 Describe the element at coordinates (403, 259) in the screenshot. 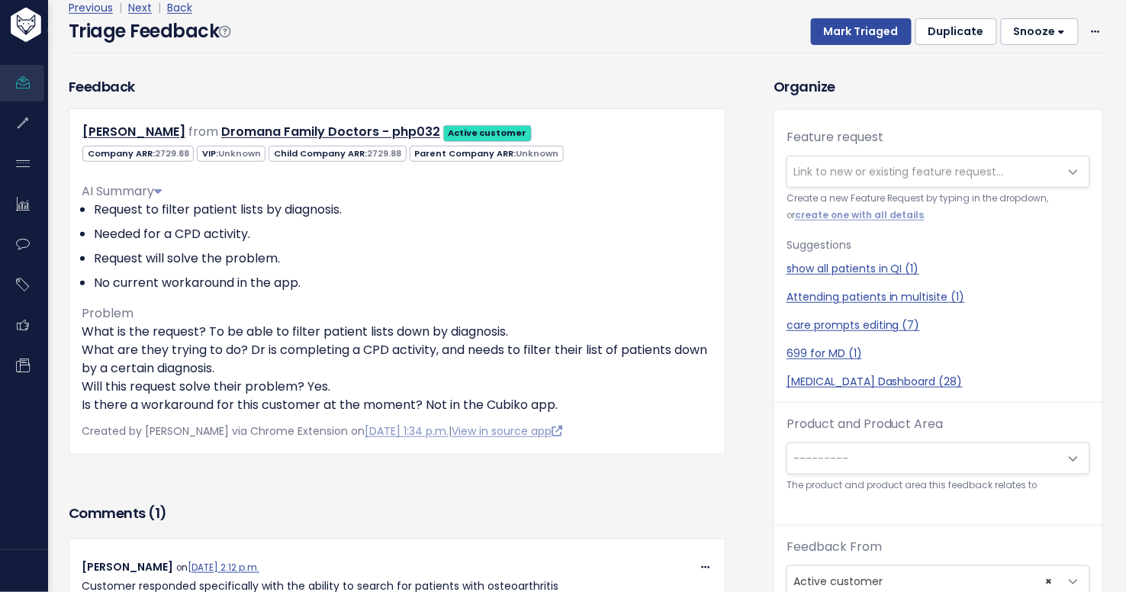

I see `li: Request will solve the problem.` at that location.